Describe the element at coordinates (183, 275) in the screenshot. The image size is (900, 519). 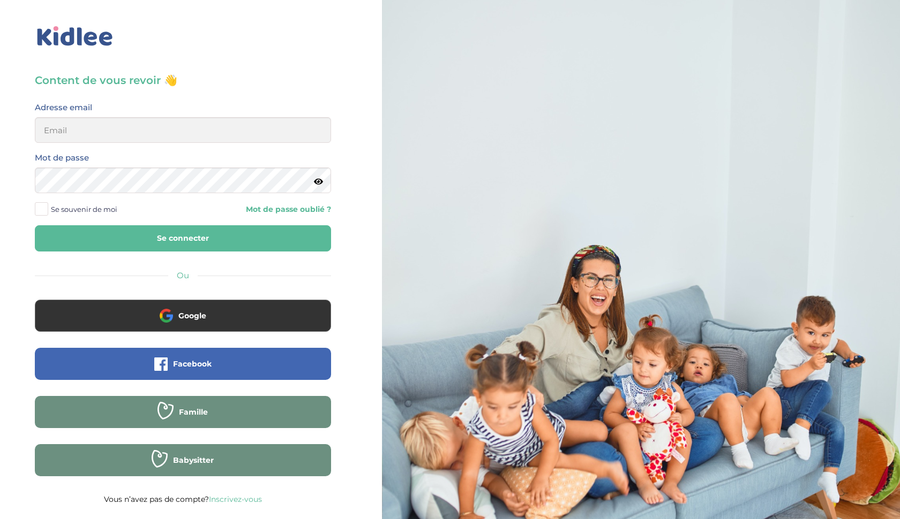
I see `span: Ou` at that location.